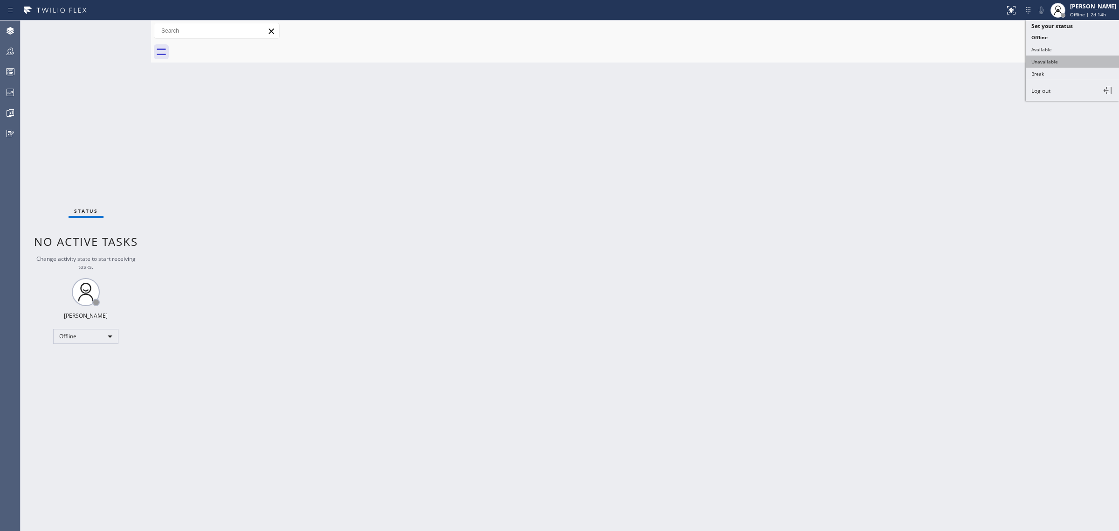 The height and width of the screenshot is (531, 1119). Describe the element at coordinates (86, 336) in the screenshot. I see `div: Offline` at that location.